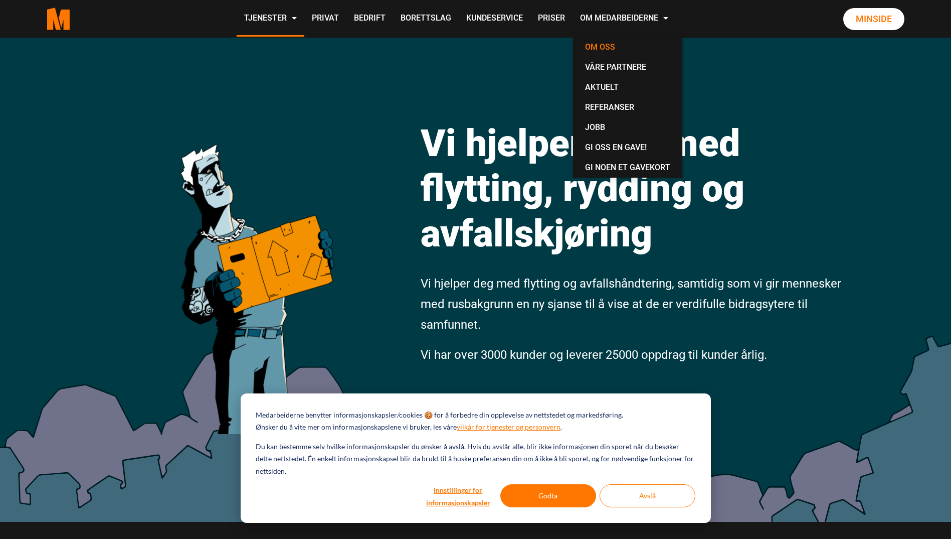 The image size is (951, 539). I want to click on span: Vi har over 3000 kunder og leverer 25000 oppdrag til kunder årlig., so click(594, 355).